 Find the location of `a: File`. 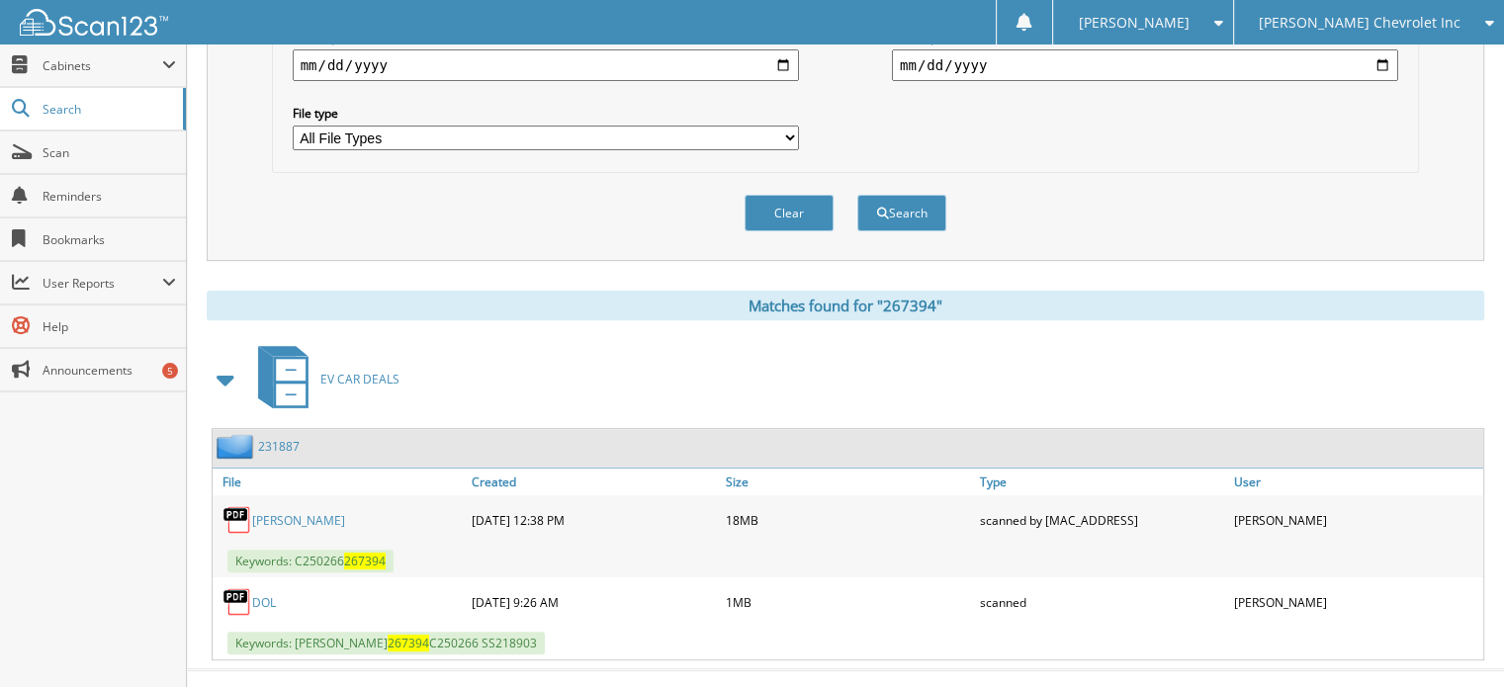

a: File is located at coordinates (339, 482).